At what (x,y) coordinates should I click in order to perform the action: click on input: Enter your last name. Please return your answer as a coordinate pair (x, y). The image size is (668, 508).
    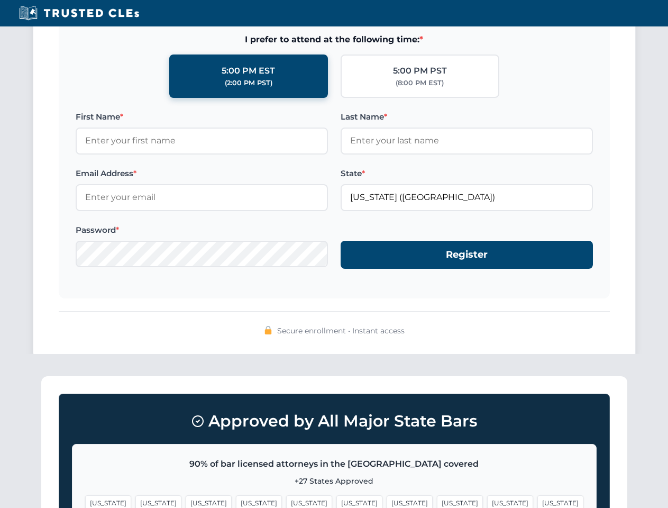
    Looking at the image, I should click on (467, 141).